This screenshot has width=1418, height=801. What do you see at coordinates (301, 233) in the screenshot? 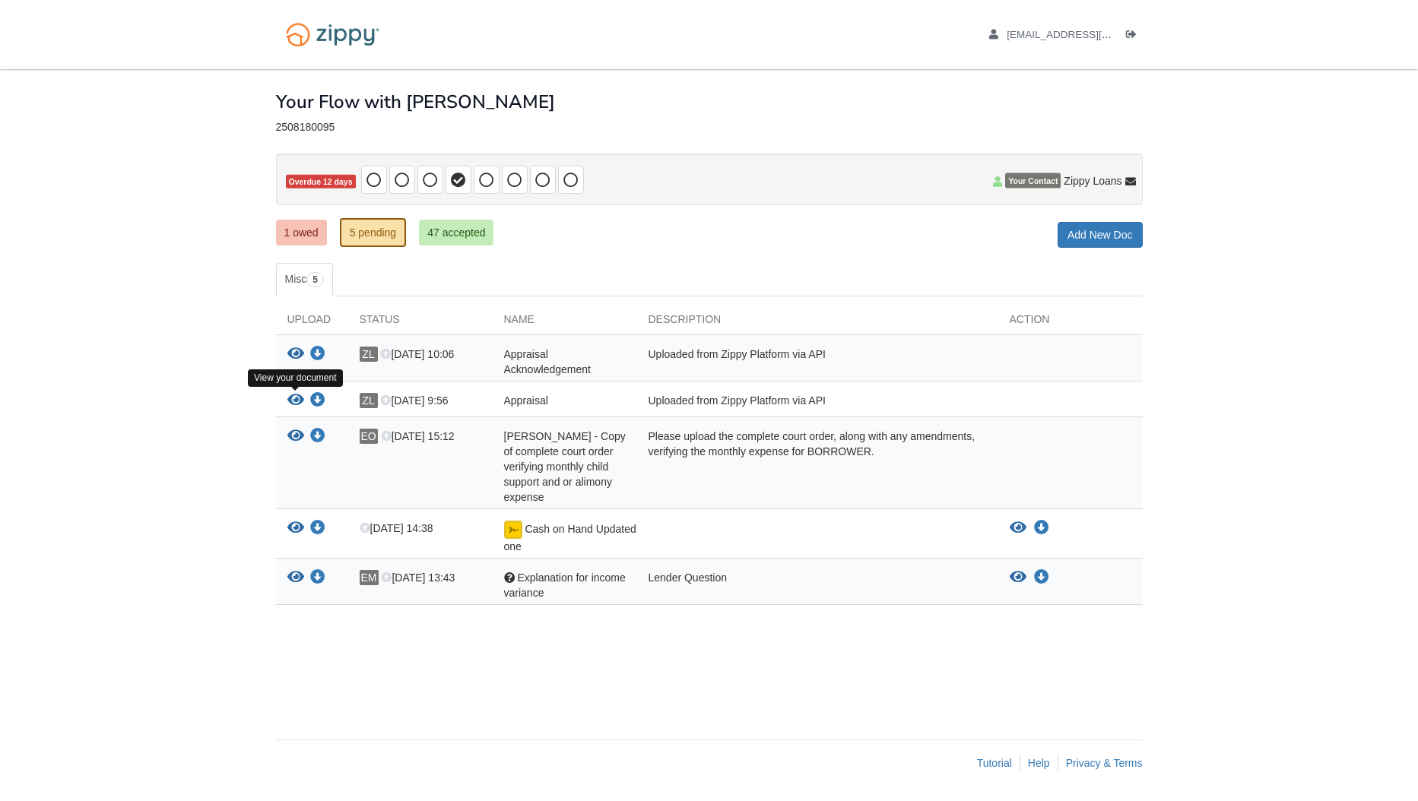
I see `a: 1 owed` at bounding box center [301, 233].